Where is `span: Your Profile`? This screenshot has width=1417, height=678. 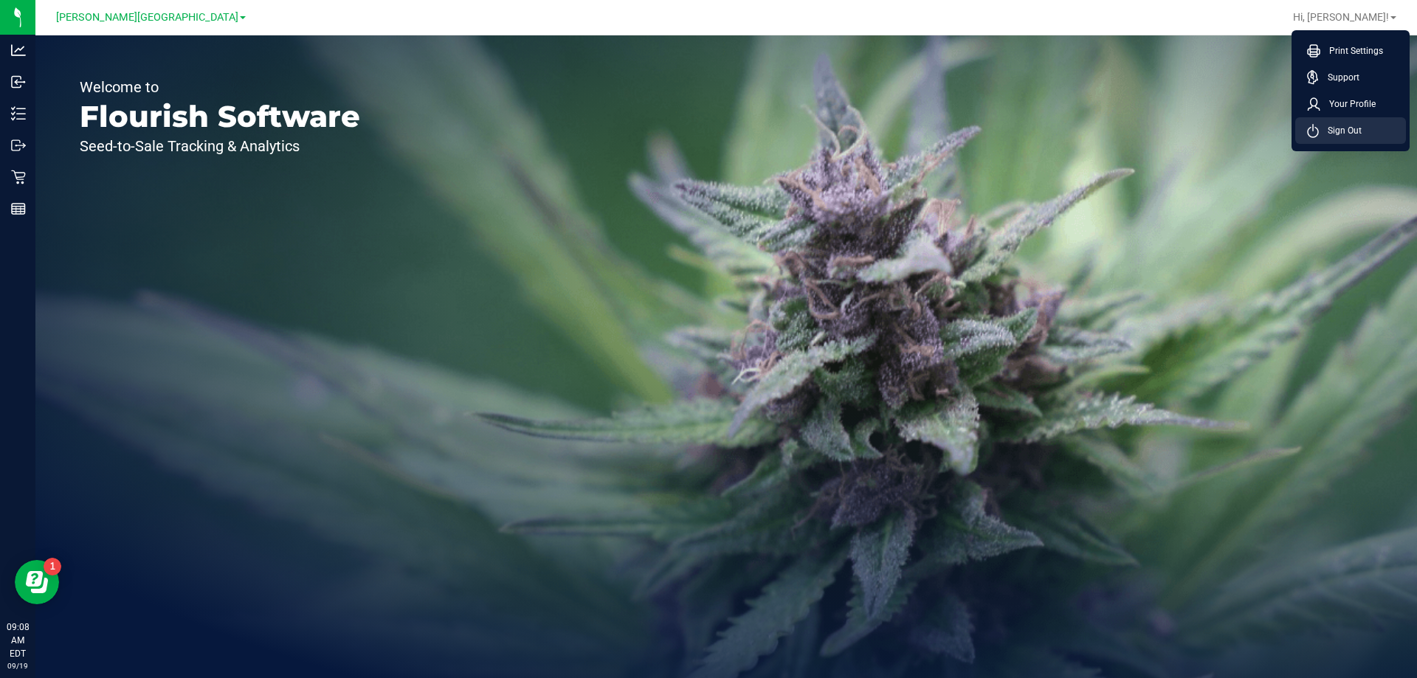 span: Your Profile is located at coordinates (1347, 104).